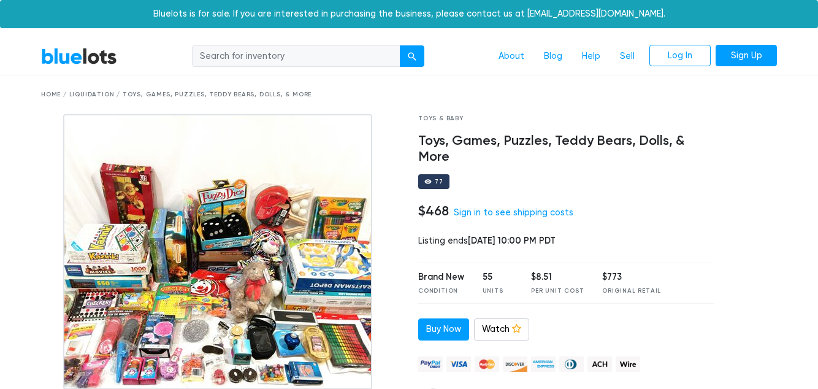  Describe the element at coordinates (502, 329) in the screenshot. I see `a: Watch` at that location.